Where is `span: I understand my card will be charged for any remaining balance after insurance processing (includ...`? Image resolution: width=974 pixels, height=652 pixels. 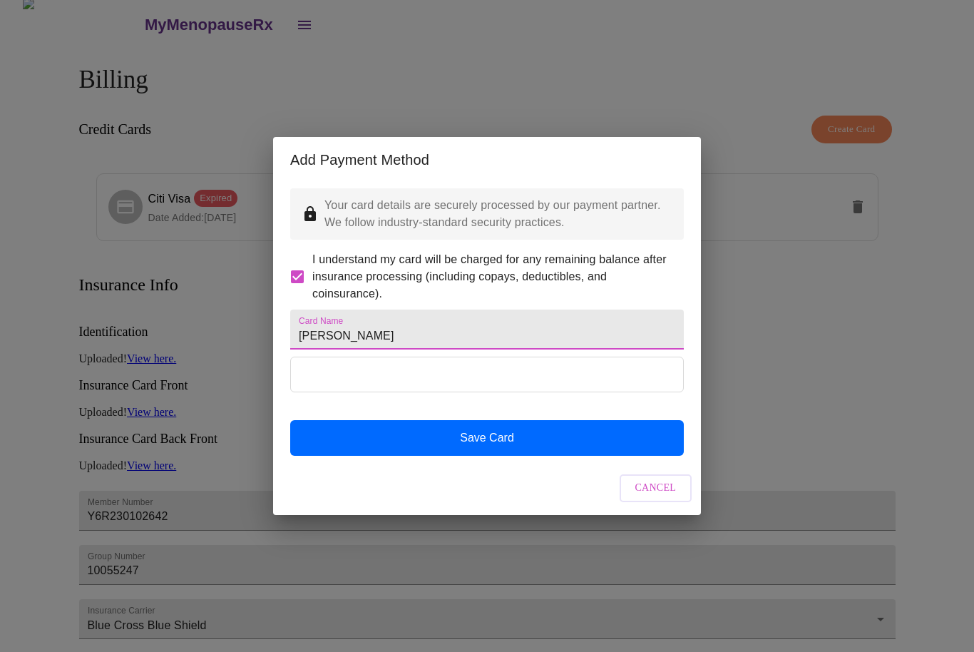
span: I understand my card will be charged for any remaining balance after insurance processing (includ... is located at coordinates (492, 277).